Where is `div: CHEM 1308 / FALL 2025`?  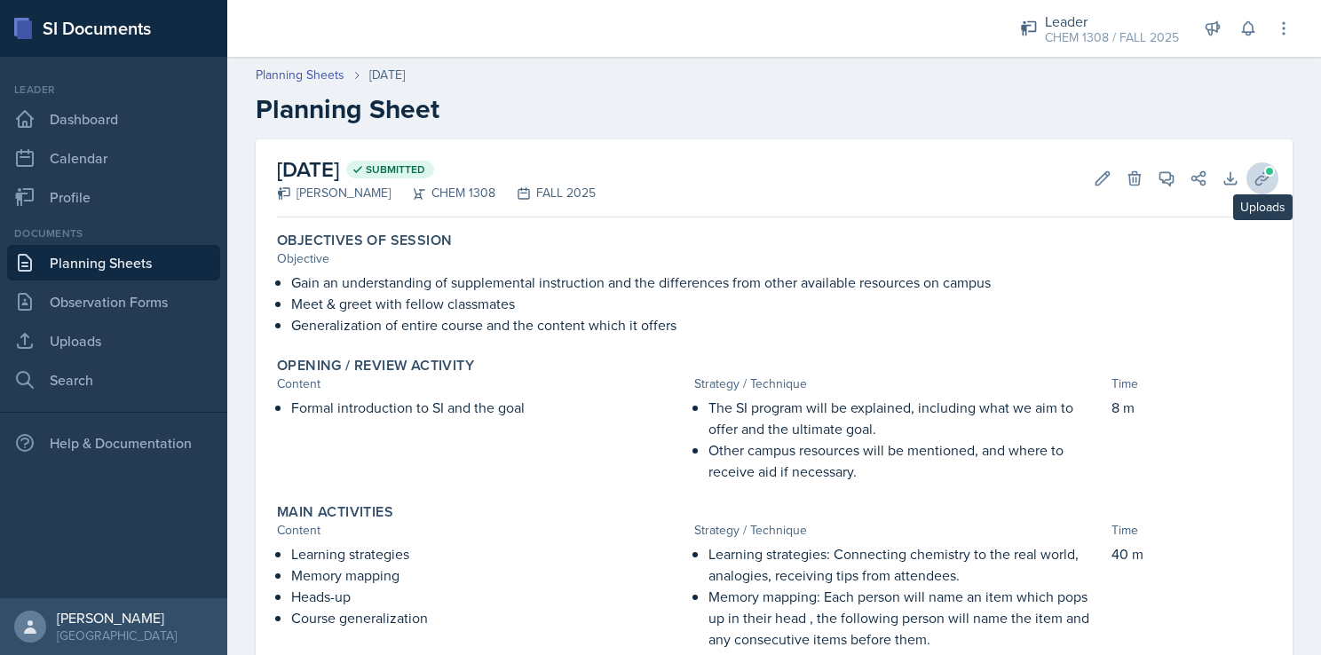 div: CHEM 1308 / FALL 2025 is located at coordinates (1112, 37).